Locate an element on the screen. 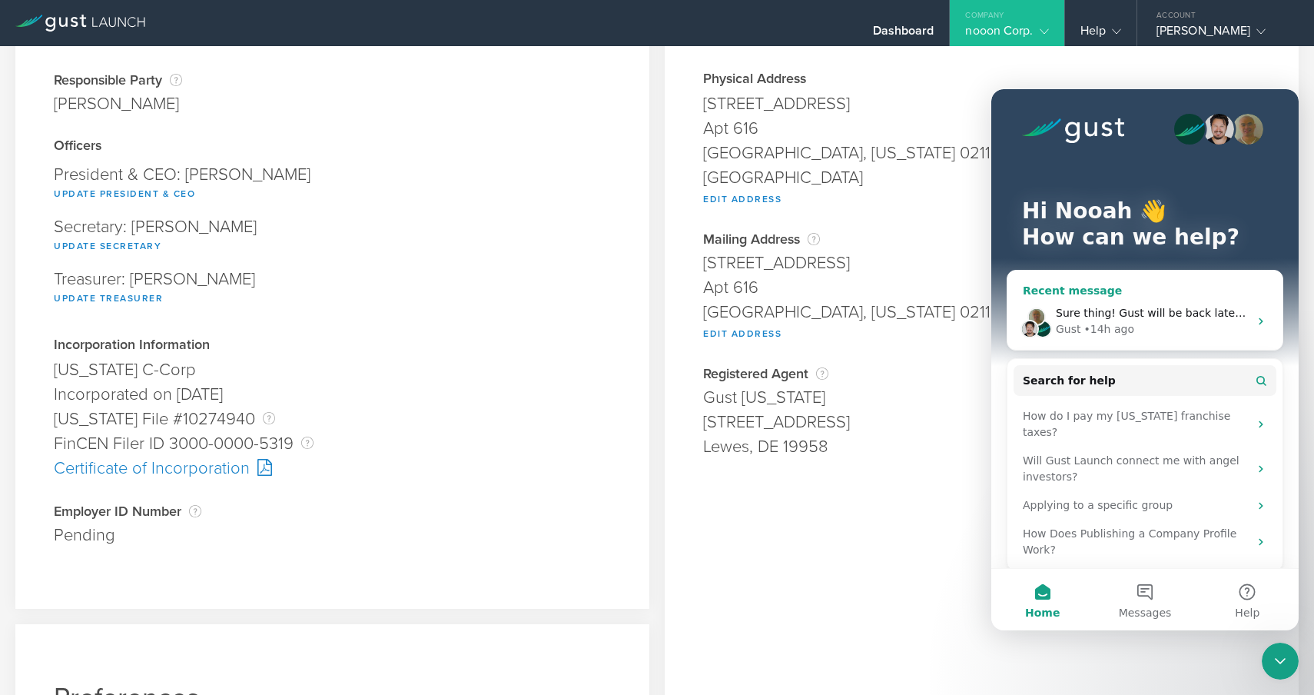 This screenshot has height=695, width=1314. img: Kellen avatar is located at coordinates (38, 240).